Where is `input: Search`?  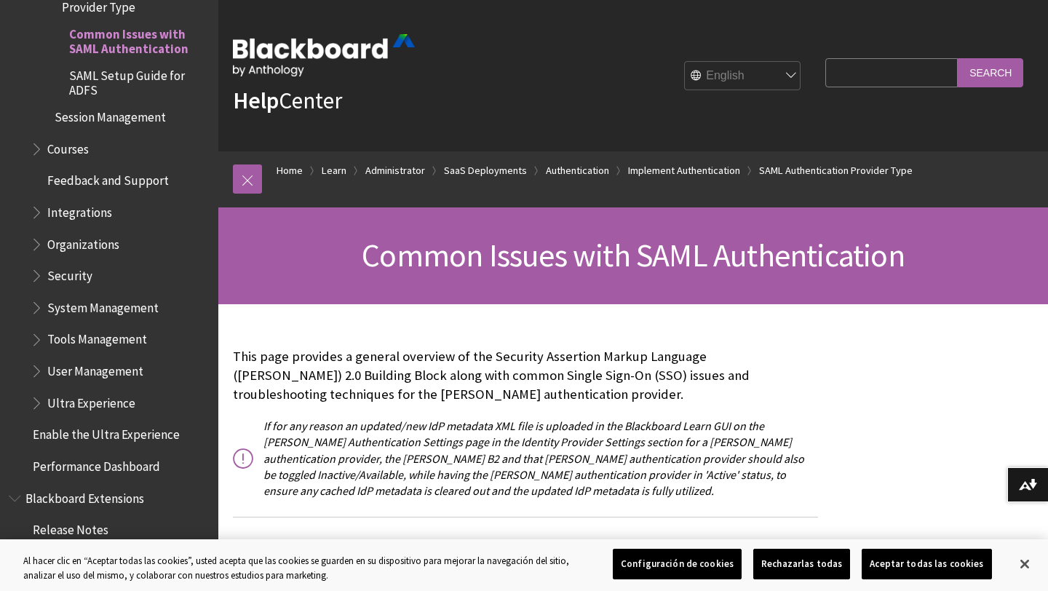
input: Search is located at coordinates (990, 72).